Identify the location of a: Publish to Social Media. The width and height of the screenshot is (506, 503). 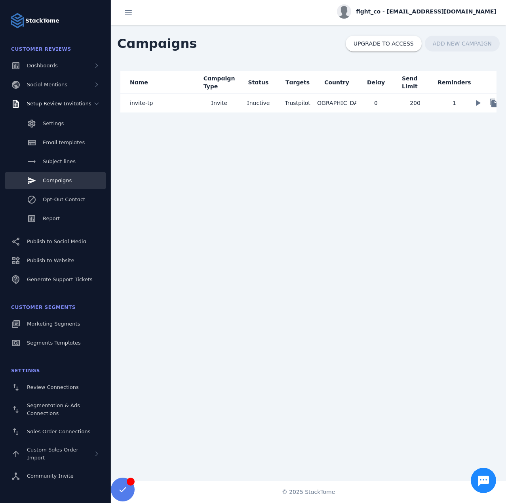
(55, 241).